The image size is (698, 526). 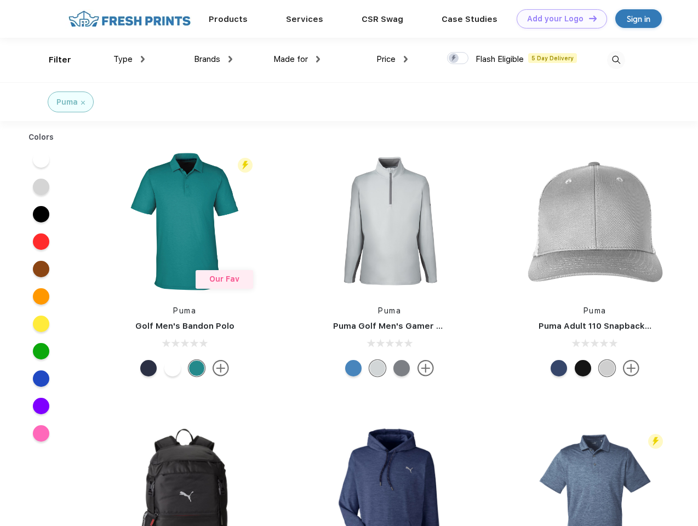 I want to click on div: Filter, so click(x=60, y=60).